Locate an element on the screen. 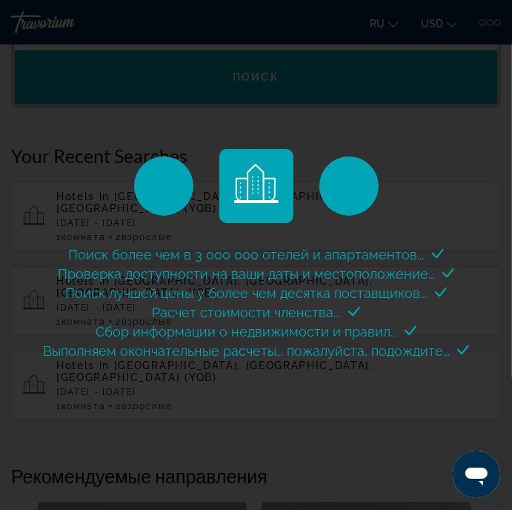 Image resolution: width=512 pixels, height=510 pixels. span: Проверка доступности на ваши даты и местоположение... is located at coordinates (246, 273).